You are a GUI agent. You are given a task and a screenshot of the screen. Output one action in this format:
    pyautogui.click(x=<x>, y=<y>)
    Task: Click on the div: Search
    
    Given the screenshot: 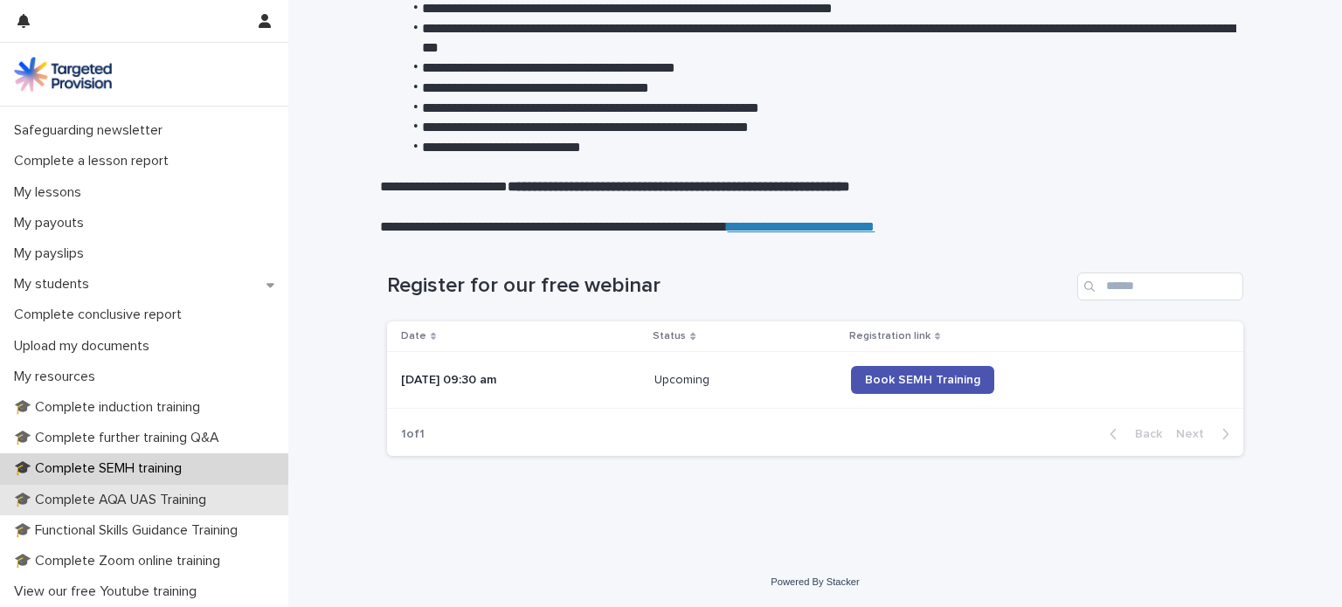 What is the action you would take?
    pyautogui.click(x=1160, y=287)
    